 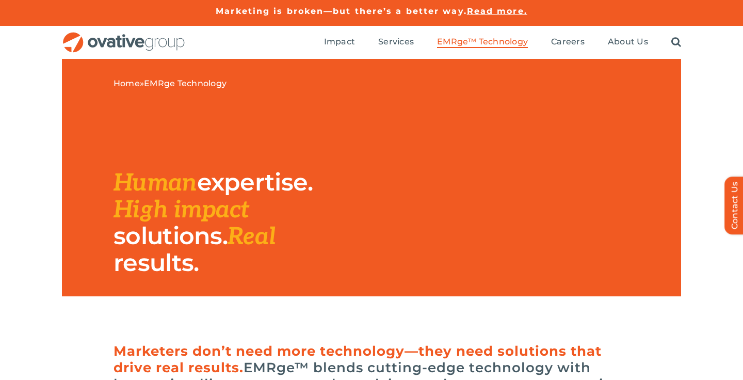 What do you see at coordinates (181, 210) in the screenshot?
I see `span: High impact` at bounding box center [181, 210].